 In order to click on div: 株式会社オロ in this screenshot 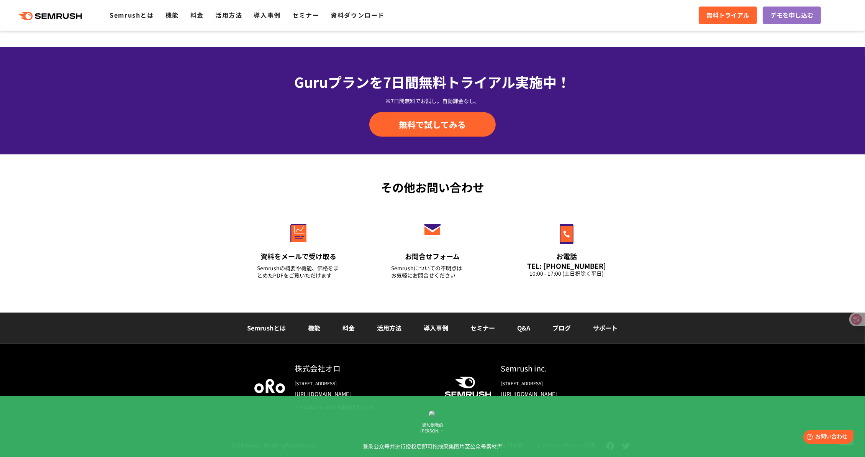, I will do `click(364, 368)`.